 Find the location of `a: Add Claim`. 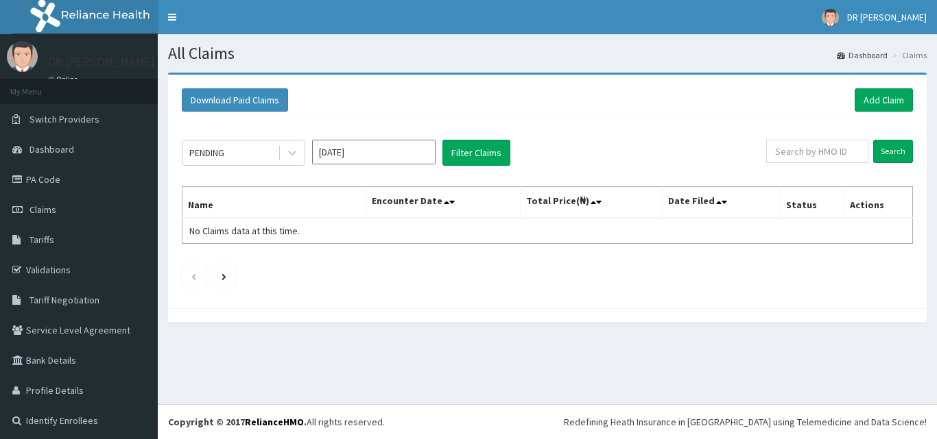

a: Add Claim is located at coordinates (883, 100).